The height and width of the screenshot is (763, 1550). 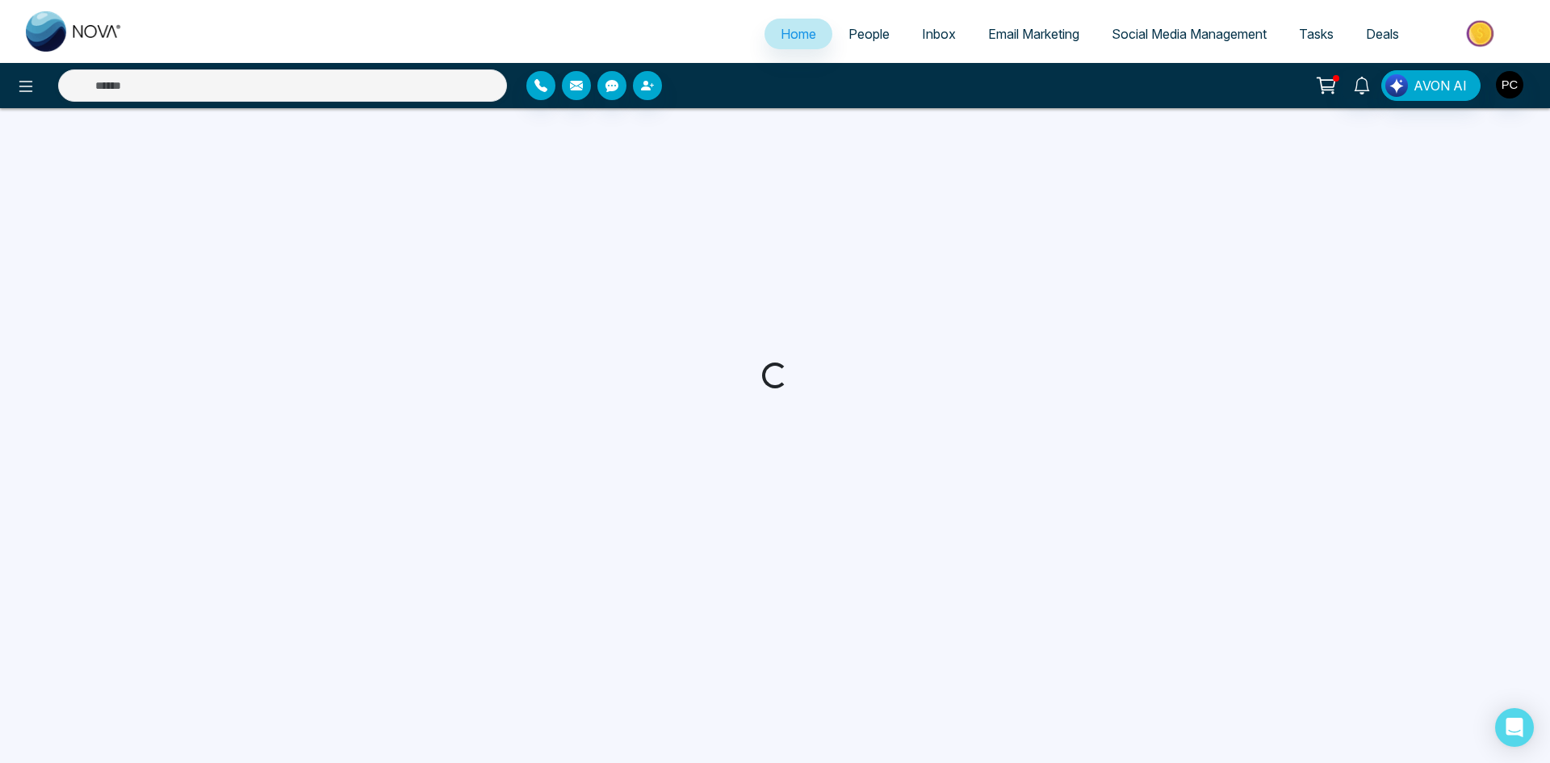 What do you see at coordinates (939, 34) in the screenshot?
I see `a: Inbox` at bounding box center [939, 34].